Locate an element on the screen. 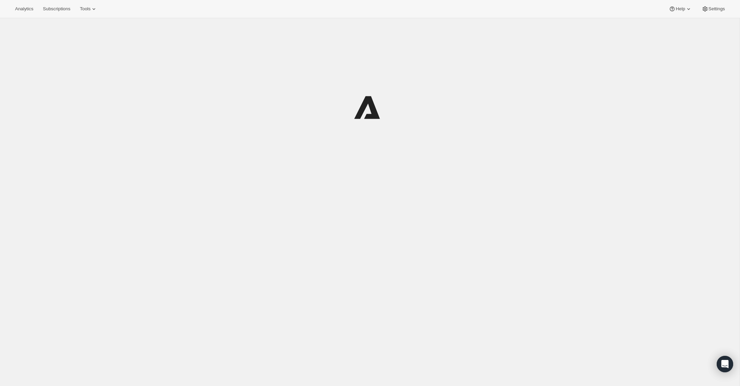  span: Settings is located at coordinates (717, 9).